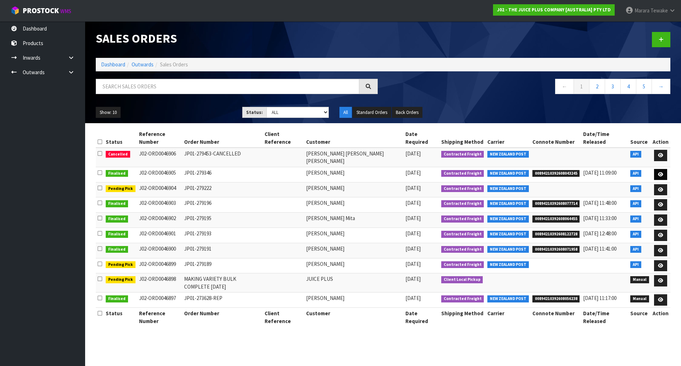 This screenshot has width=681, height=366. Describe the element at coordinates (66, 11) in the screenshot. I see `small: WMS` at that location.